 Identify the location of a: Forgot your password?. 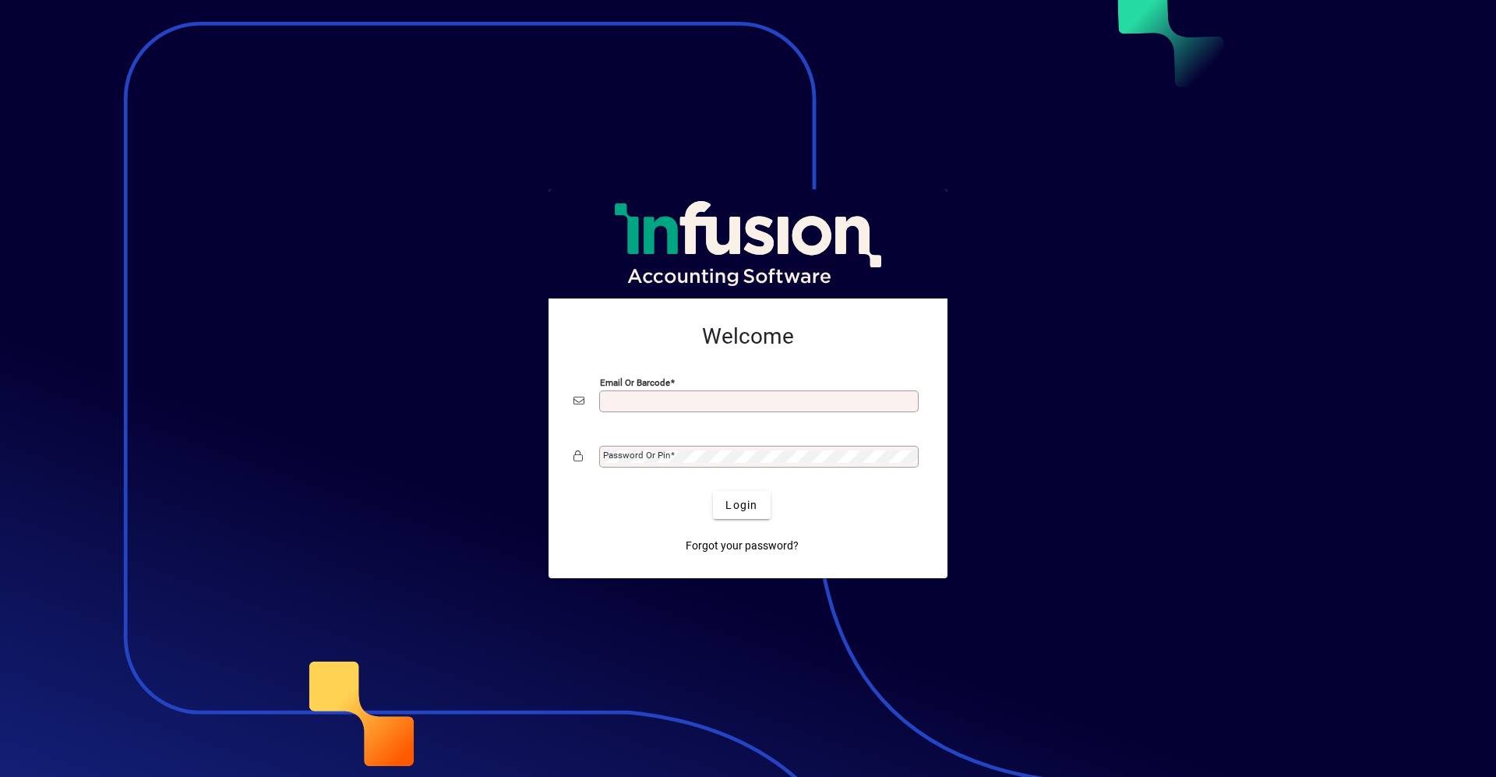
(742, 545).